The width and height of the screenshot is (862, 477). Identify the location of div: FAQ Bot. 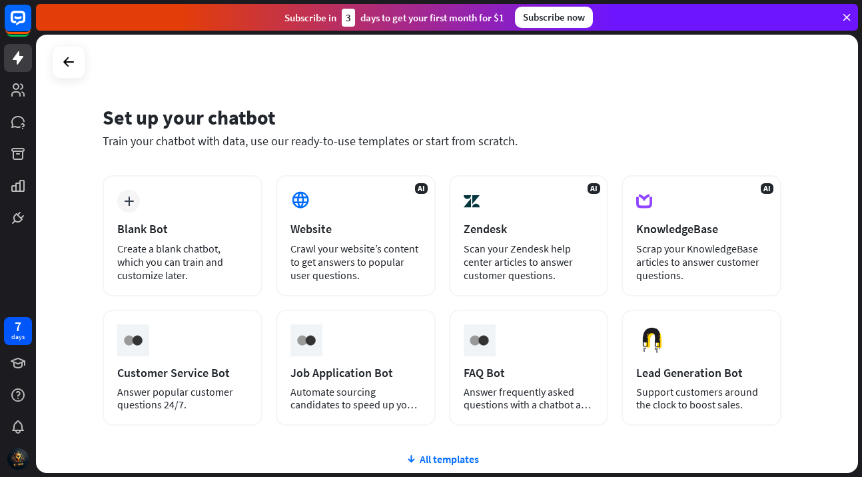
(529, 372).